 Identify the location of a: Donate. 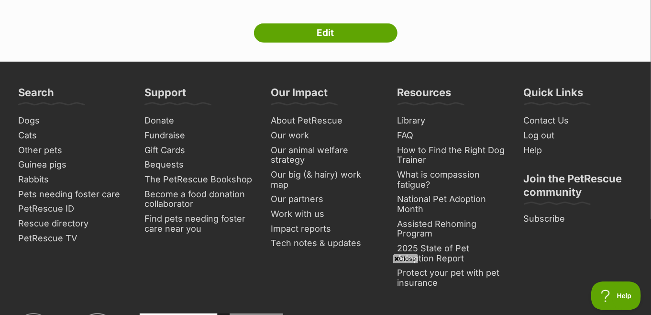
(199, 121).